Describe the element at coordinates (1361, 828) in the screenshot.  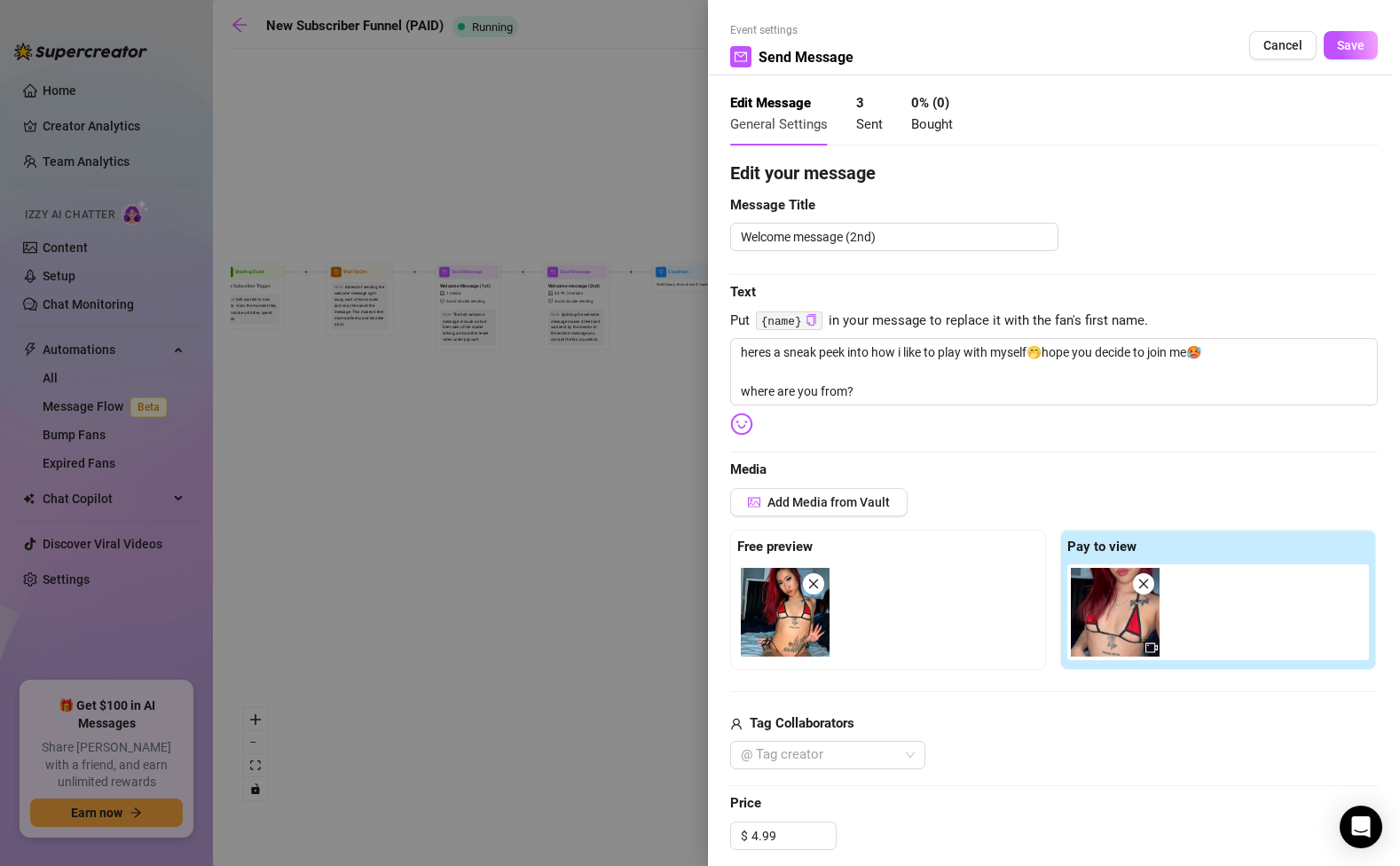
I see `div: Open Intercom Messenger` at that location.